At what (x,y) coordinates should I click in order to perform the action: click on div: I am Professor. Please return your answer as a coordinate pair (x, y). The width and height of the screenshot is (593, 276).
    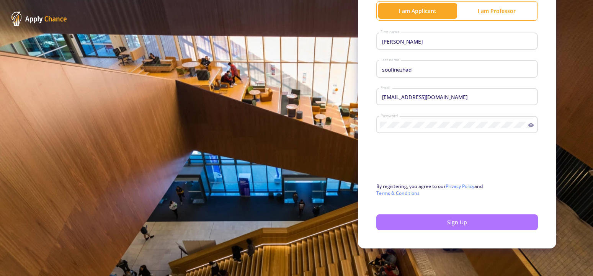
    Looking at the image, I should click on (497, 11).